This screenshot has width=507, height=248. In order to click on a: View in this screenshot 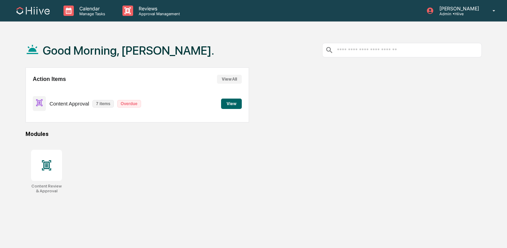, I will do `click(232, 103)`.